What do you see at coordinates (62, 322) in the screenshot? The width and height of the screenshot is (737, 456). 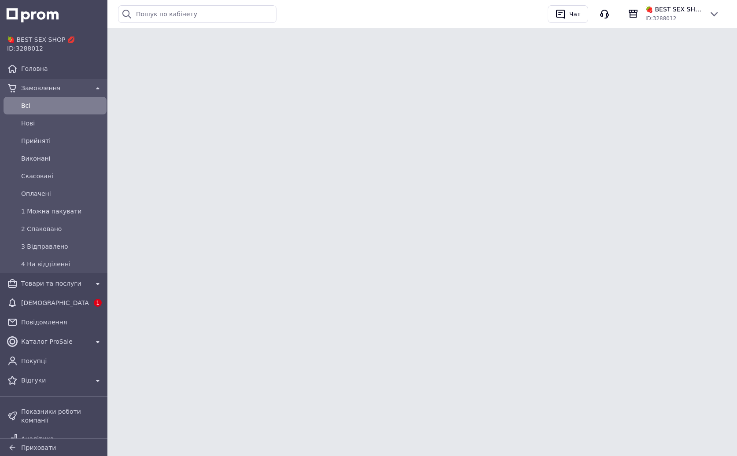 I see `span: Повідомлення` at bounding box center [62, 322].